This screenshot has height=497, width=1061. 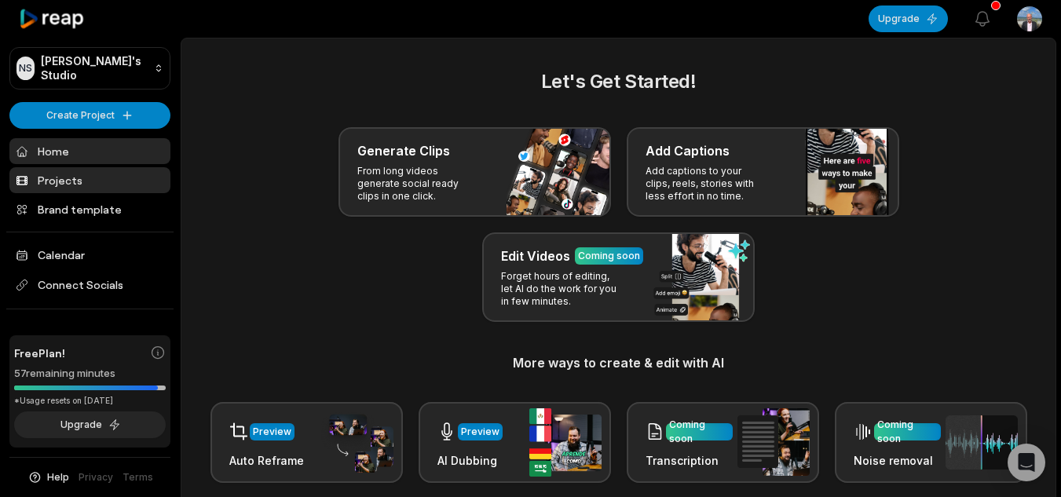 I want to click on h3: Noise removal, so click(x=897, y=460).